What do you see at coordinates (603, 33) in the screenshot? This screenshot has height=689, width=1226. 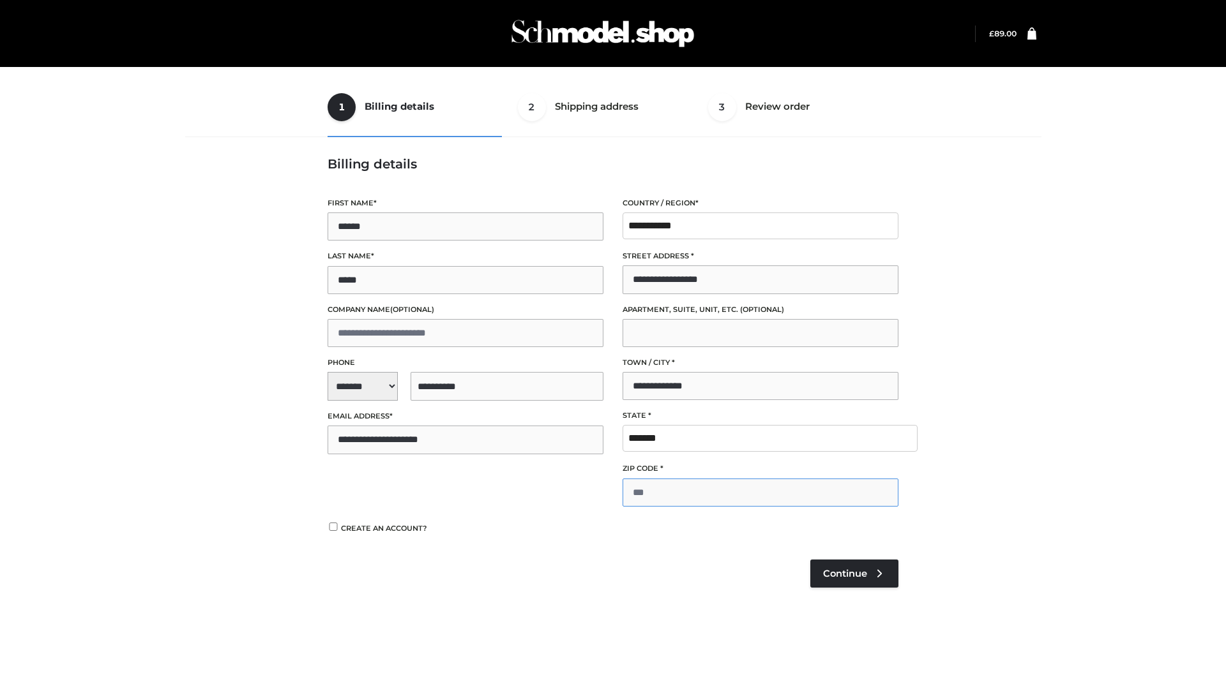 I see `img: Schmodel Admin 964` at bounding box center [603, 33].